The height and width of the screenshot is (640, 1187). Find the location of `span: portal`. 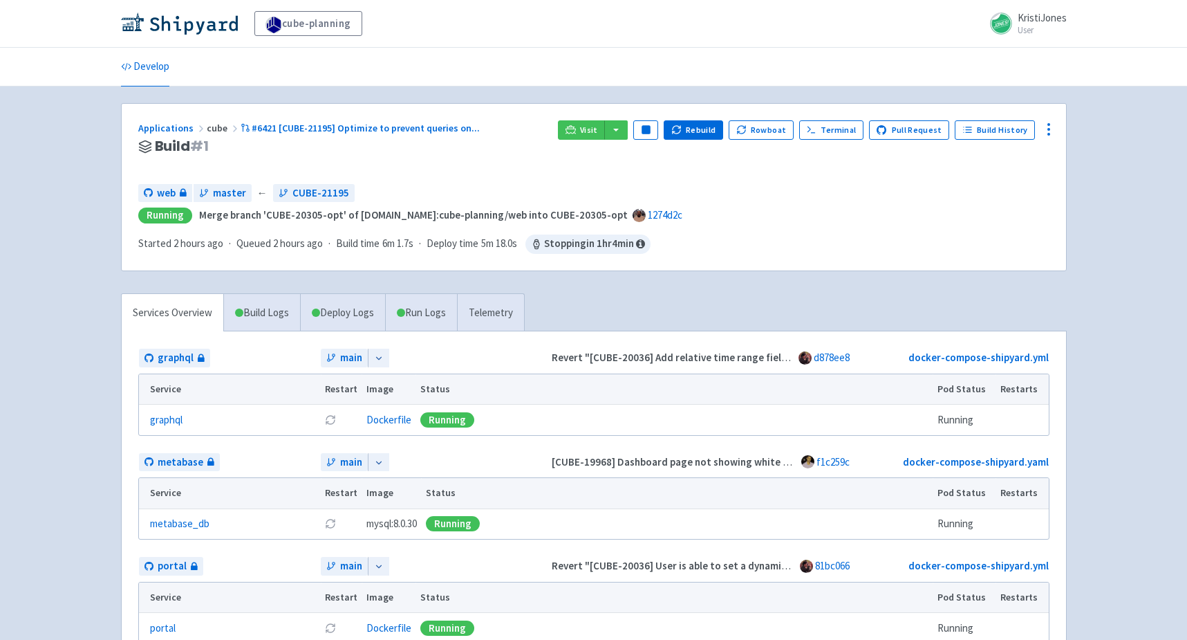

span: portal is located at coordinates (172, 566).